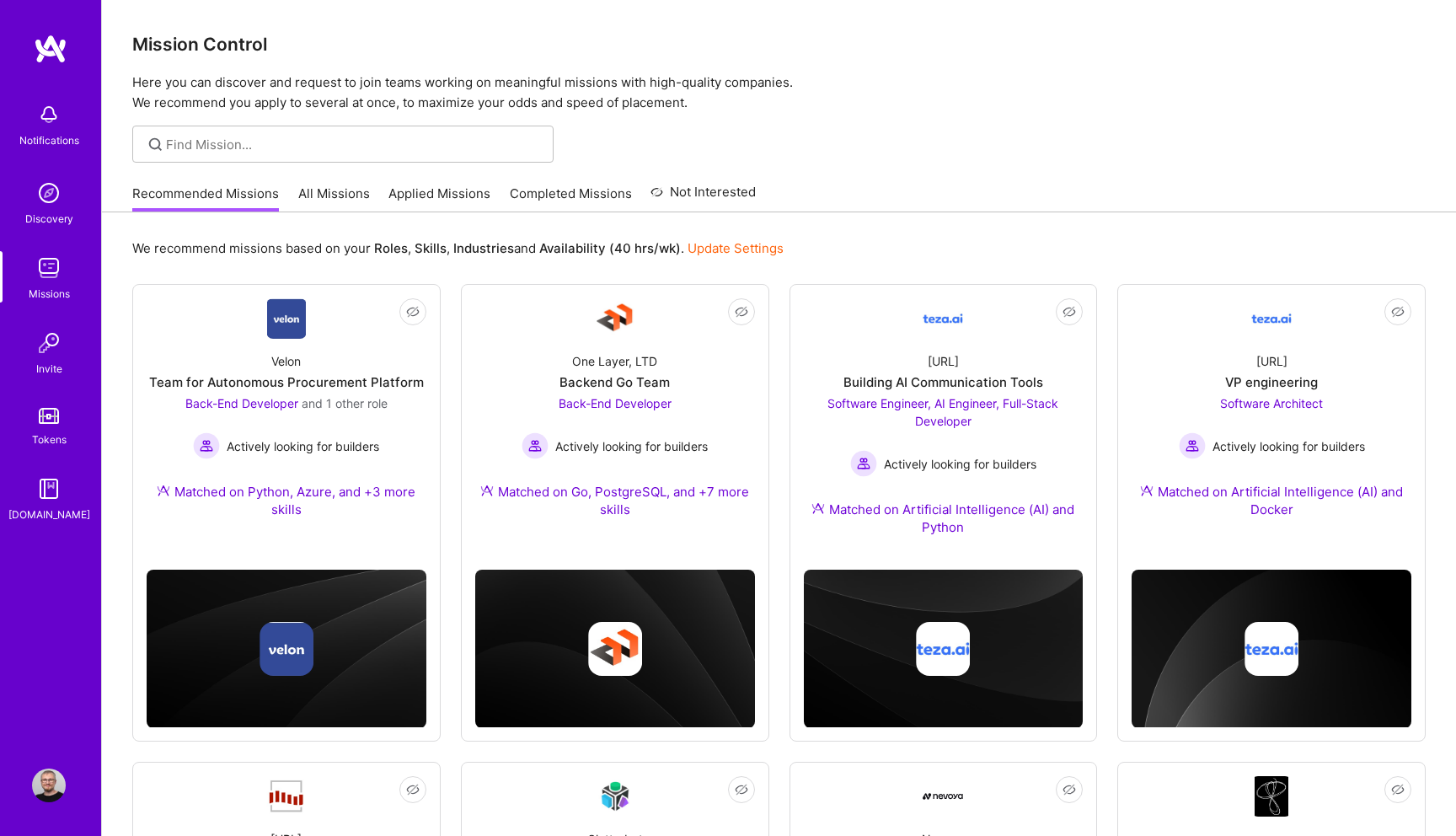 This screenshot has height=836, width=1456. I want to click on div: Matched on Python, Azure, and +3 more skills, so click(286, 500).